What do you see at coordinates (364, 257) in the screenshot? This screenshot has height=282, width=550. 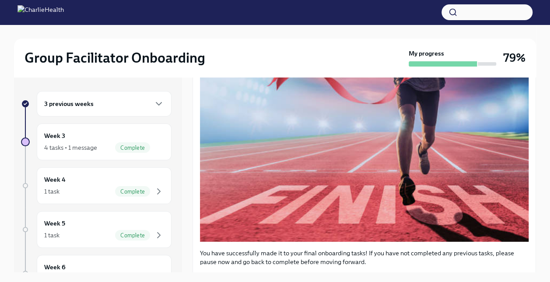 I see `p: You have successfully made it to your final onboarding tasks! If you have not completed any previ...` at bounding box center [364, 257].